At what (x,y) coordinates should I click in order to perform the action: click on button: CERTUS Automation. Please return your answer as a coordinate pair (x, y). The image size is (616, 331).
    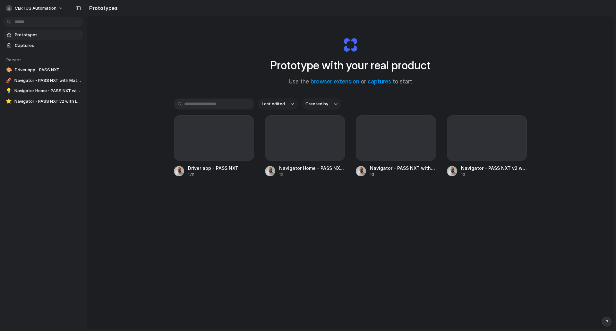
    Looking at the image, I should click on (35, 8).